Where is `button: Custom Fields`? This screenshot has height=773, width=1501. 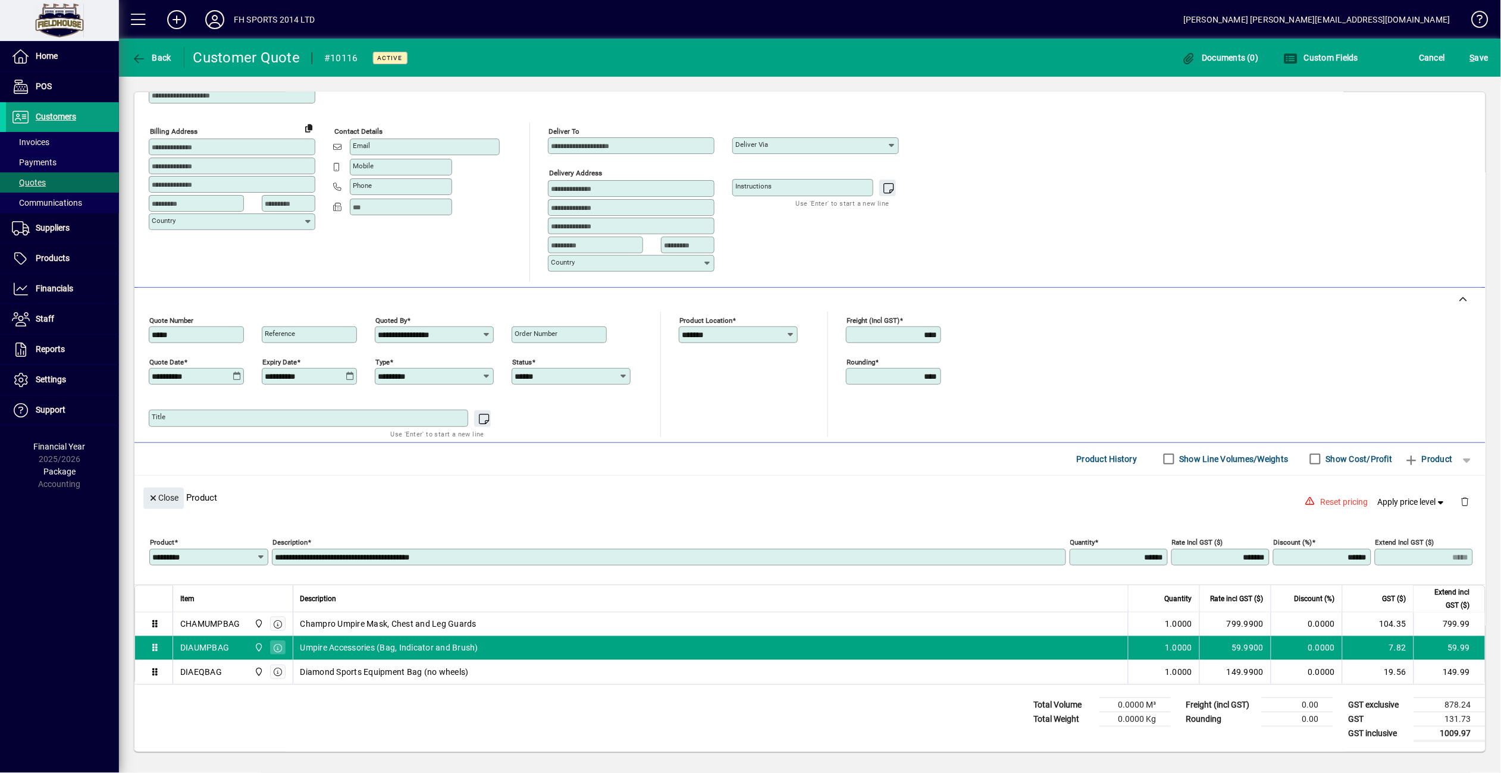
button: Custom Fields is located at coordinates (1321, 58).